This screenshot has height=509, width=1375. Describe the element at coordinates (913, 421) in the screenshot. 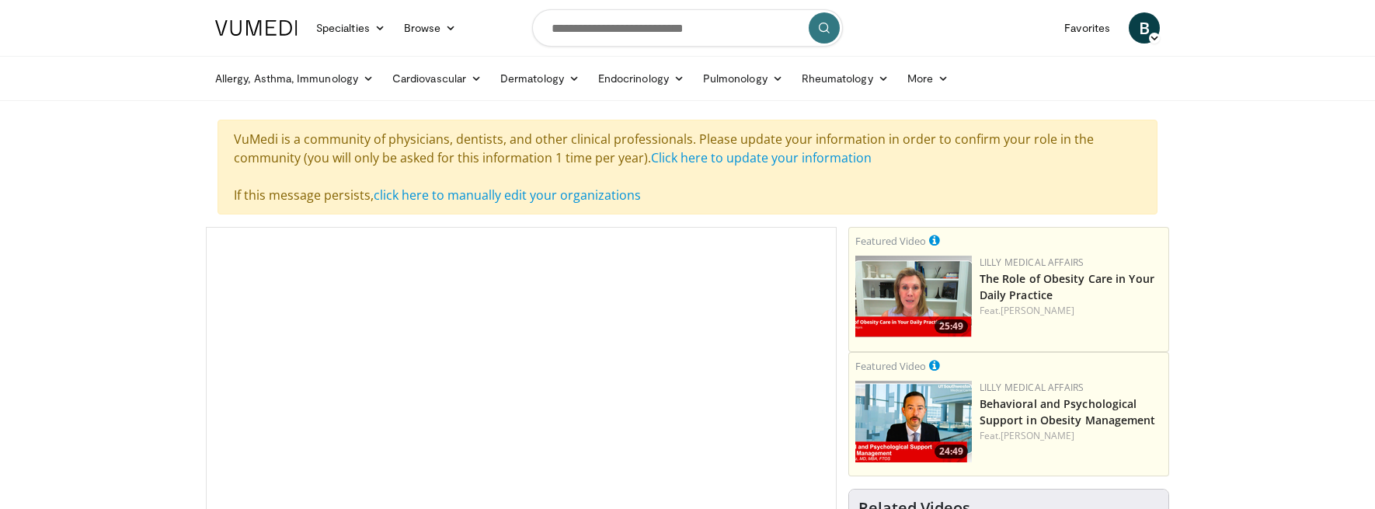

I see `a: 24:49` at that location.